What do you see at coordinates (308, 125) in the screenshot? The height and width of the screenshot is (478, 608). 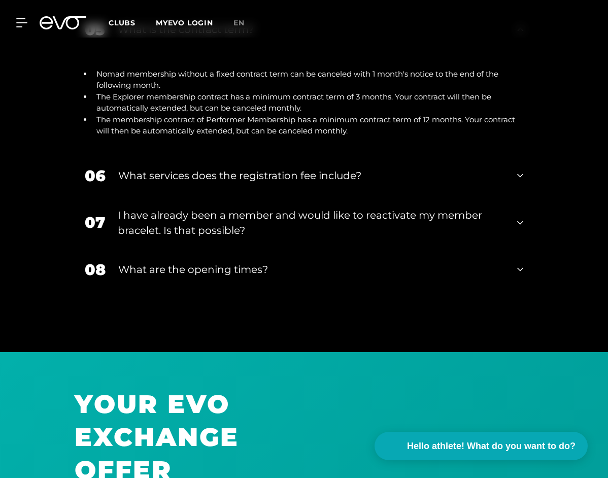 I see `li: The membership contract of Performer Membership has a minimum contract term of 12 months. Your co...` at bounding box center [308, 125].